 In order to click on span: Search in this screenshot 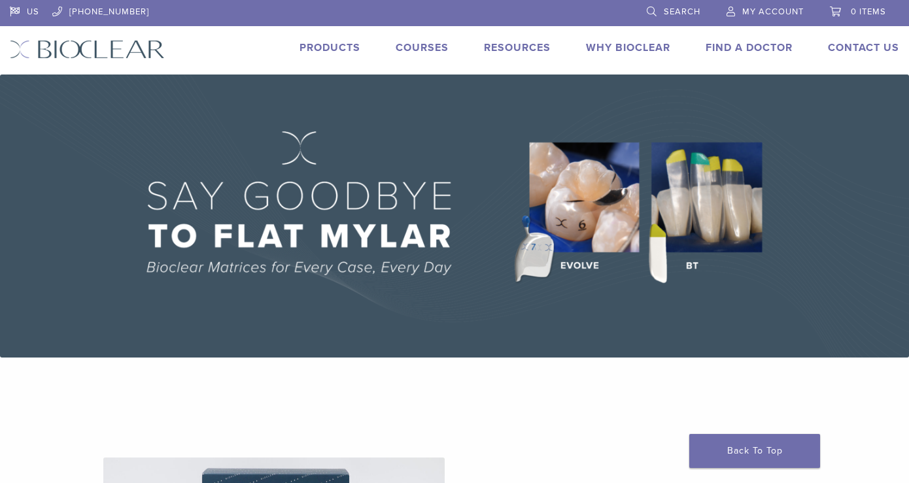, I will do `click(682, 12)`.